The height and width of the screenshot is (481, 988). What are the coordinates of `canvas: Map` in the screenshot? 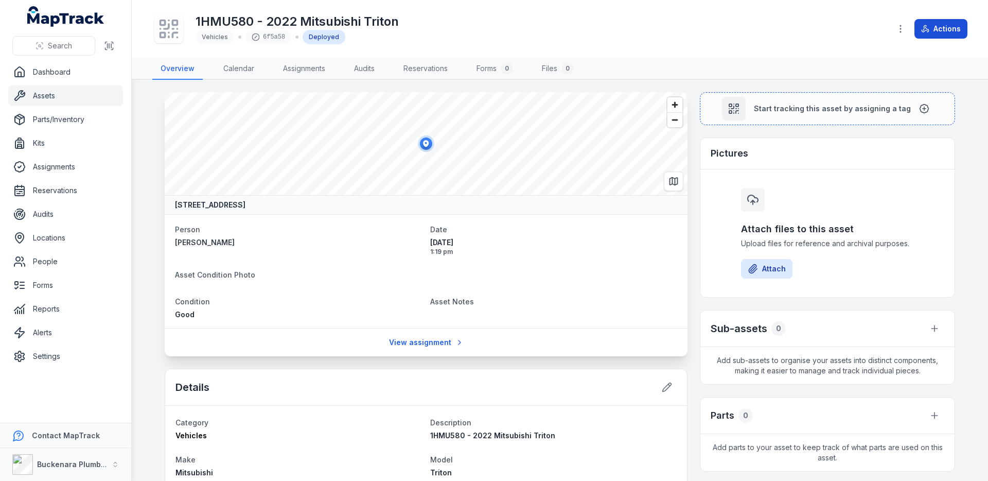 It's located at (426, 144).